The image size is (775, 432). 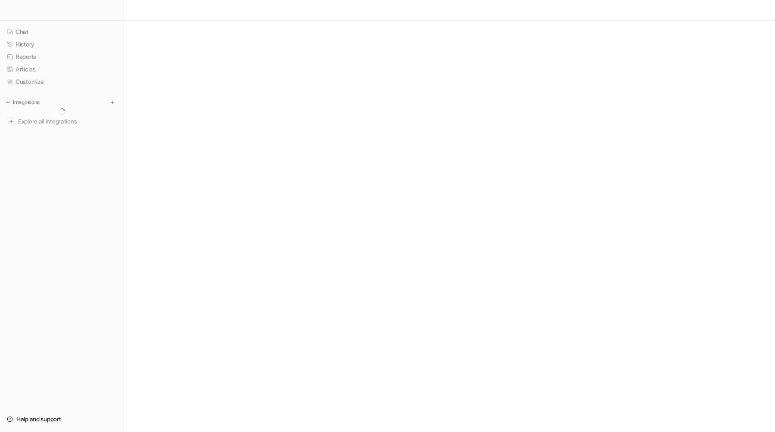 What do you see at coordinates (23, 102) in the screenshot?
I see `button: Integrations` at bounding box center [23, 102].